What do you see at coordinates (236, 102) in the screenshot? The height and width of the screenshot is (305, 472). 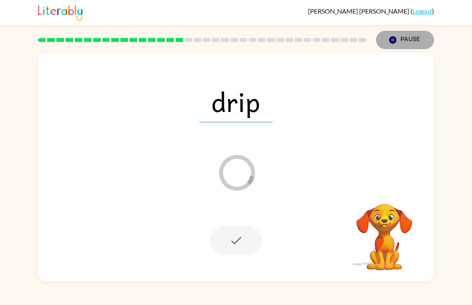 I see `span: drip` at bounding box center [236, 102].